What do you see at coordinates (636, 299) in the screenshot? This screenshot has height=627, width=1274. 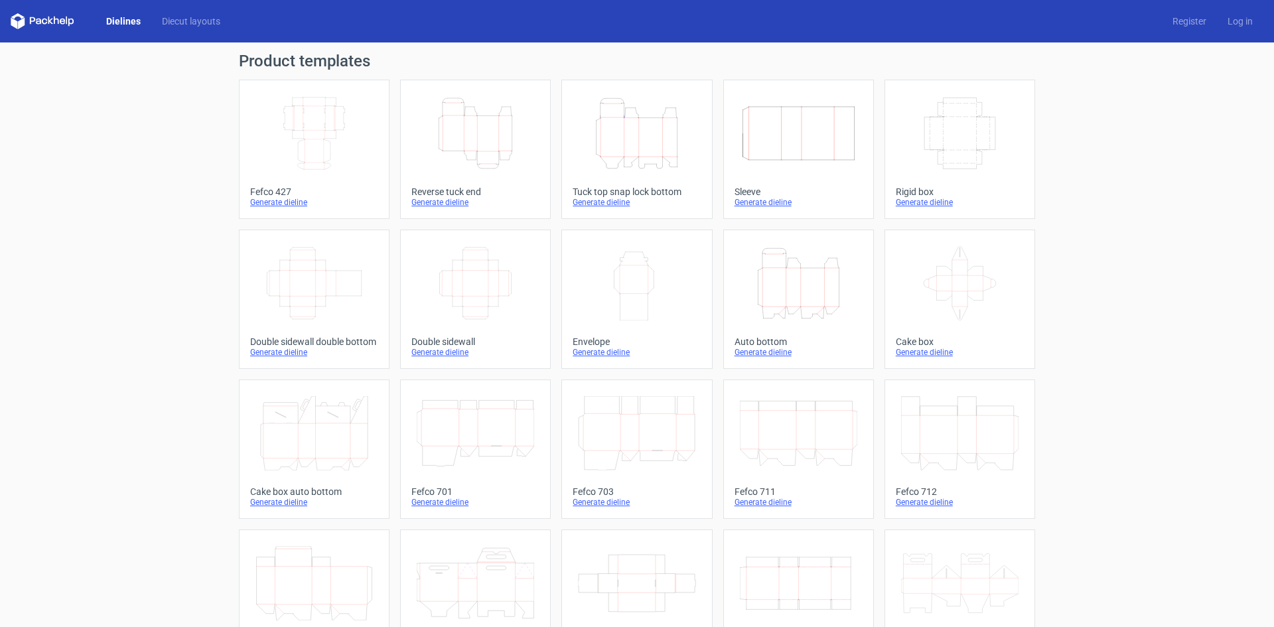 I see `a: EnvelopeGenerate dieline` at bounding box center [636, 299].